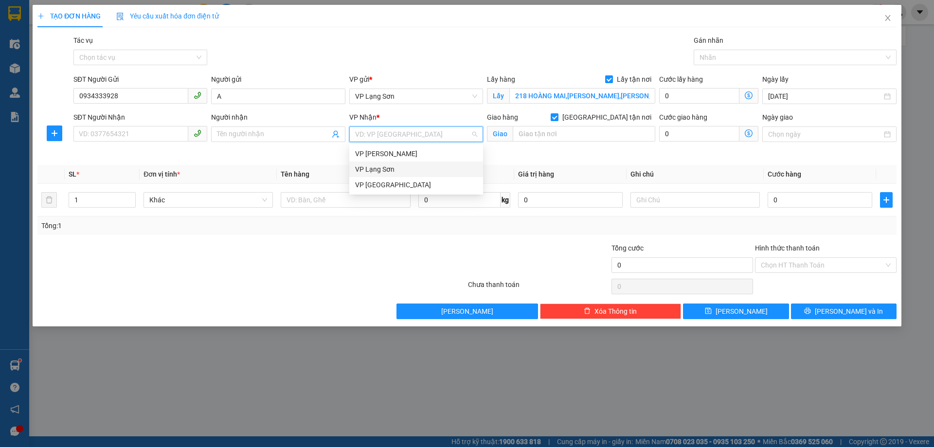 The image size is (934, 447). What do you see at coordinates (777, 117) in the screenshot?
I see `label: Ngày giao` at bounding box center [777, 117].